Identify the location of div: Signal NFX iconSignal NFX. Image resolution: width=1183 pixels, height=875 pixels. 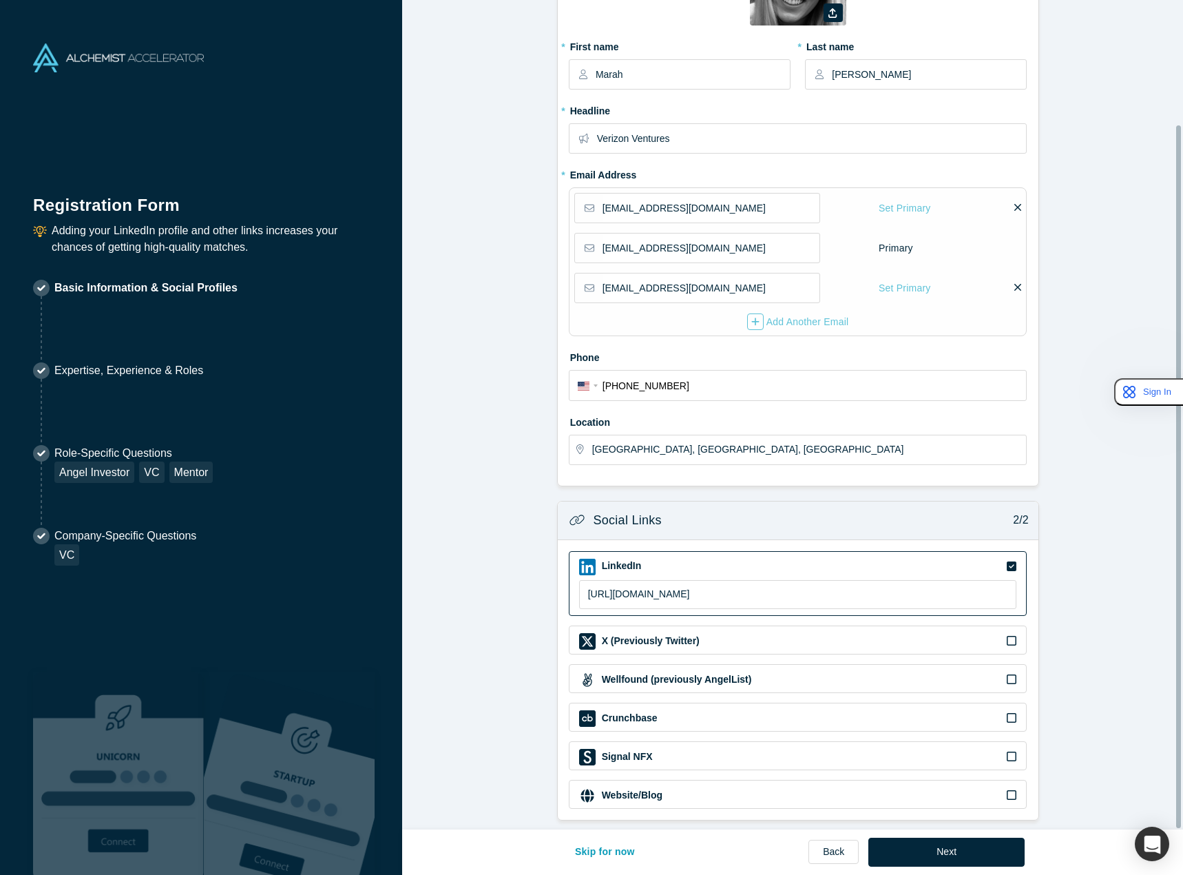
(798, 756).